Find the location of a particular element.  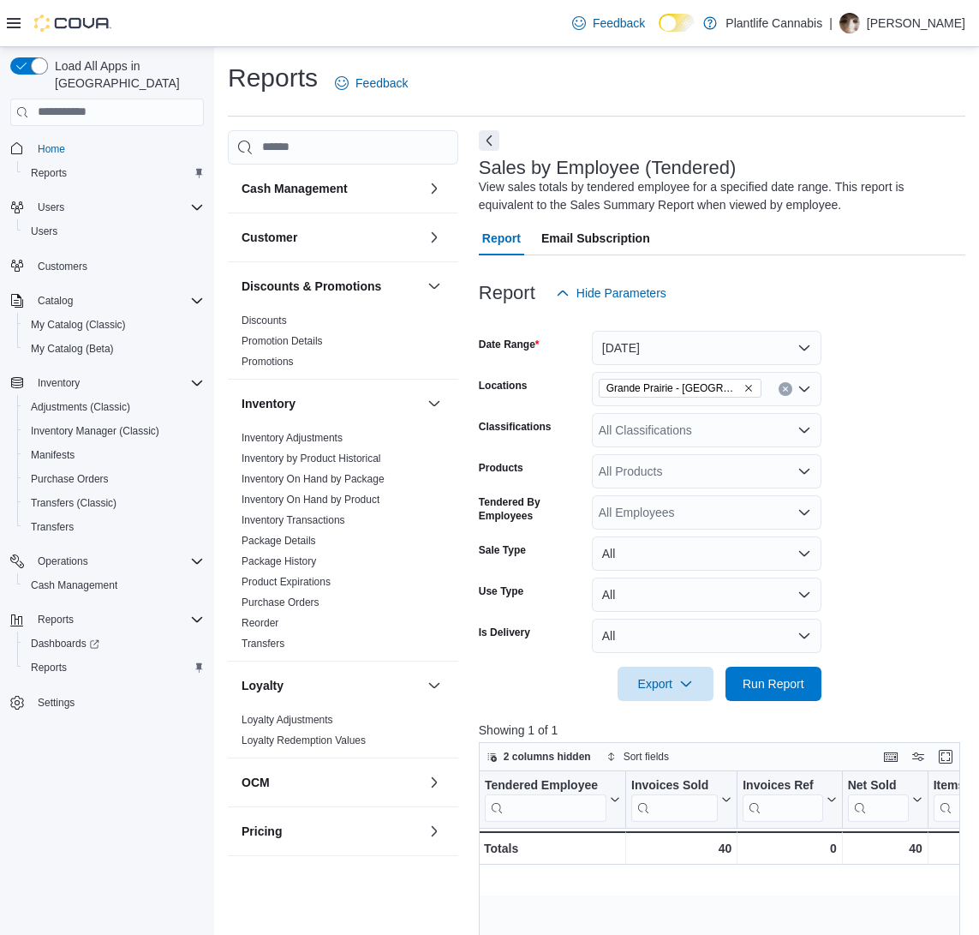

h3: Inventory is located at coordinates (268, 403).